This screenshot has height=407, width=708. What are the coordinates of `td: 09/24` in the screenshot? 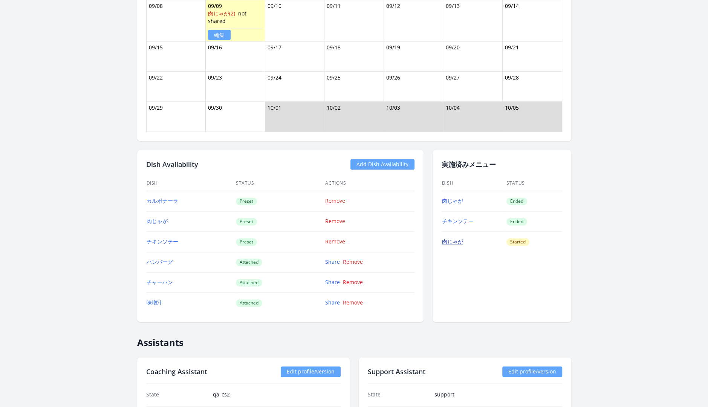 It's located at (294, 86).